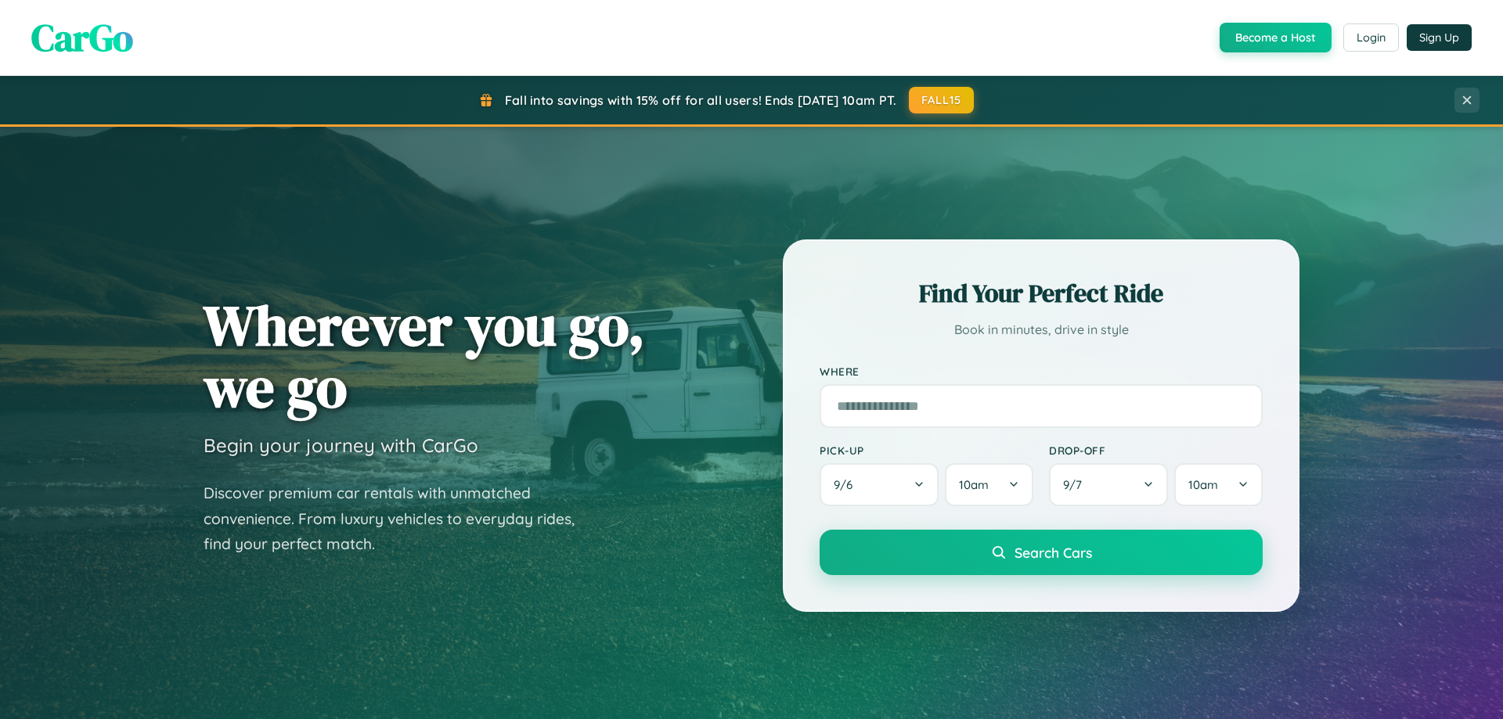 This screenshot has width=1503, height=719. I want to click on button: Search Cars, so click(1041, 553).